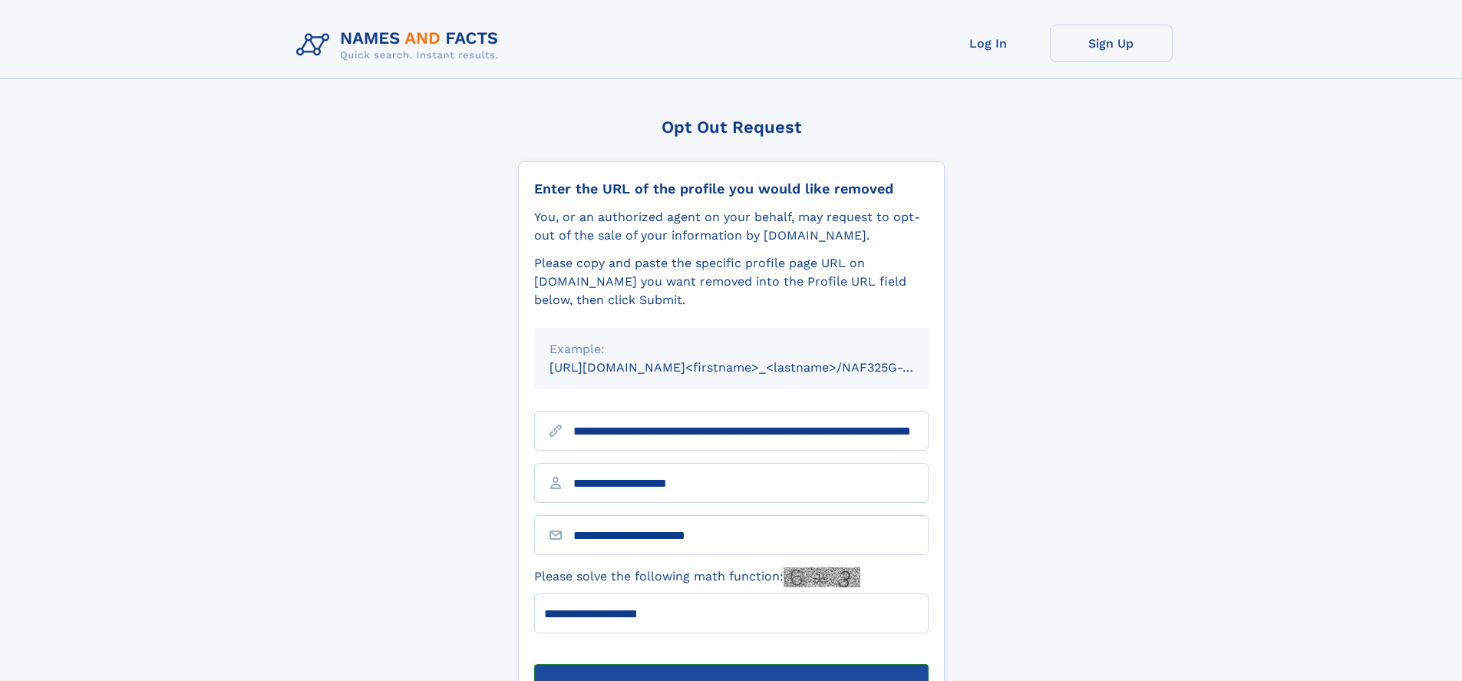  I want to click on div: Opt Out Request, so click(731, 127).